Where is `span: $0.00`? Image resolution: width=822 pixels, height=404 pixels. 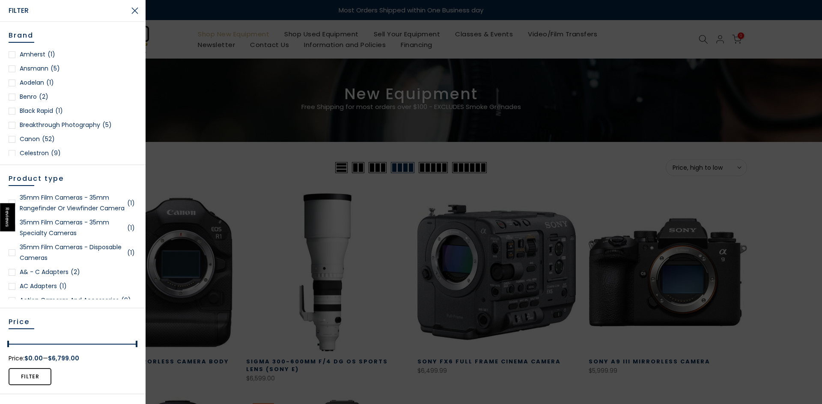 span: $0.00 is located at coordinates (33, 359).